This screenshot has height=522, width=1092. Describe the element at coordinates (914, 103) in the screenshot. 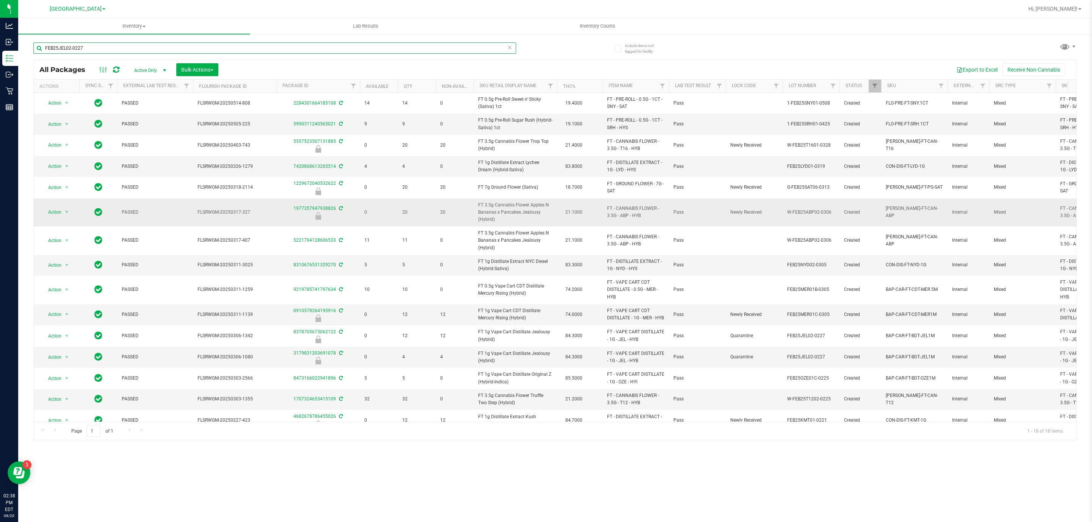

I see `span: FLO-PRE-FT-SNY.1CT` at that location.